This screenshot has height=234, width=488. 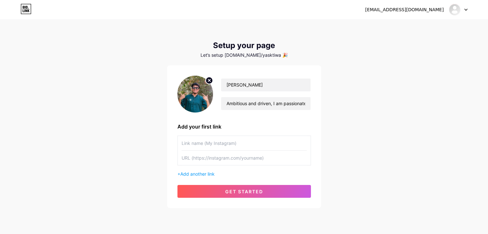 What do you see at coordinates (244, 46) in the screenshot?
I see `div: Setup your page` at bounding box center [244, 46].